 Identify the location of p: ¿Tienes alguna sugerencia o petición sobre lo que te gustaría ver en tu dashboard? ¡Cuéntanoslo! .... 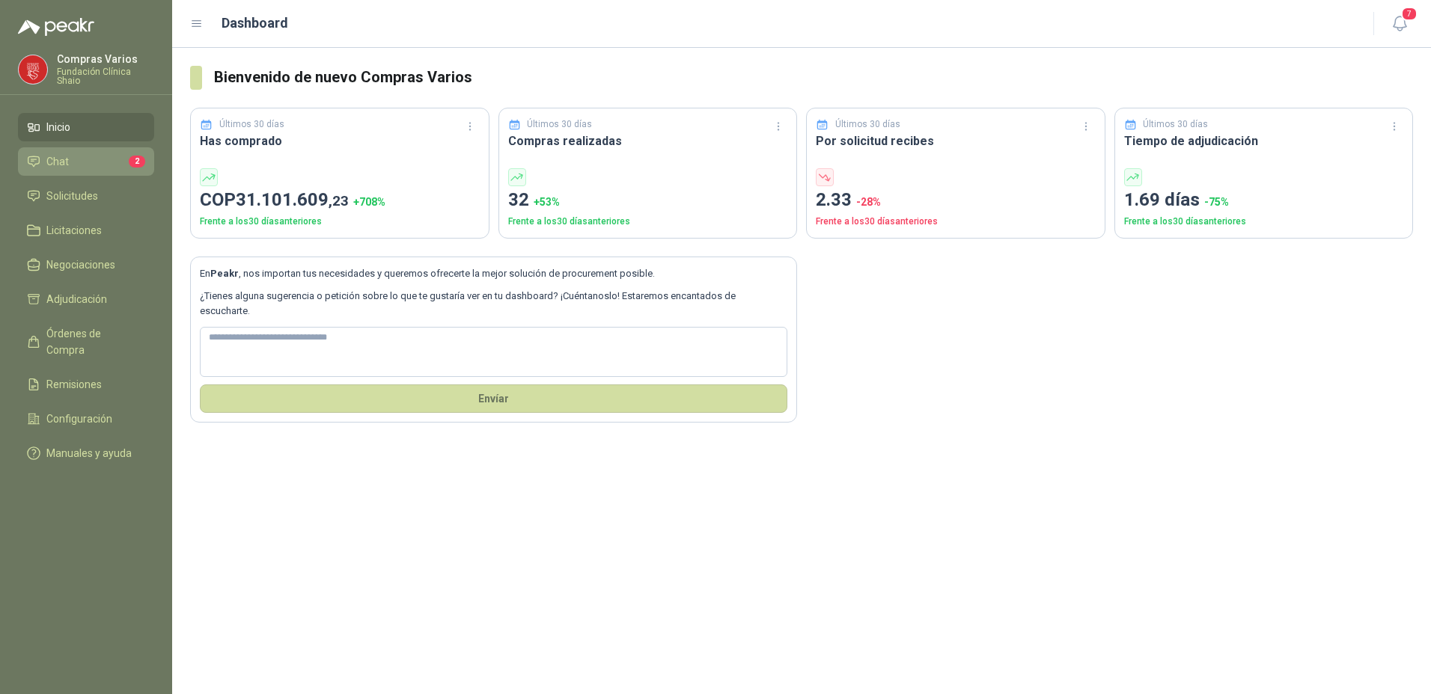
(493, 304).